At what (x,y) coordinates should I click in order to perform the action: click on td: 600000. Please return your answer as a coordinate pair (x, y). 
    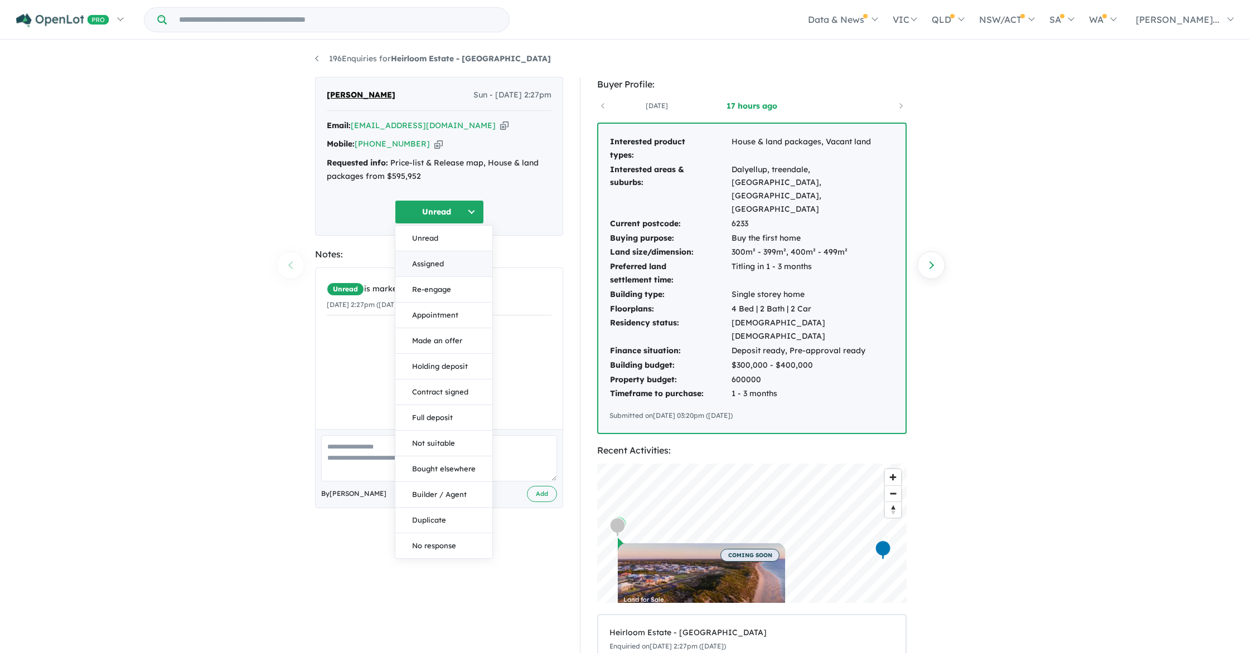
    Looking at the image, I should click on (812, 380).